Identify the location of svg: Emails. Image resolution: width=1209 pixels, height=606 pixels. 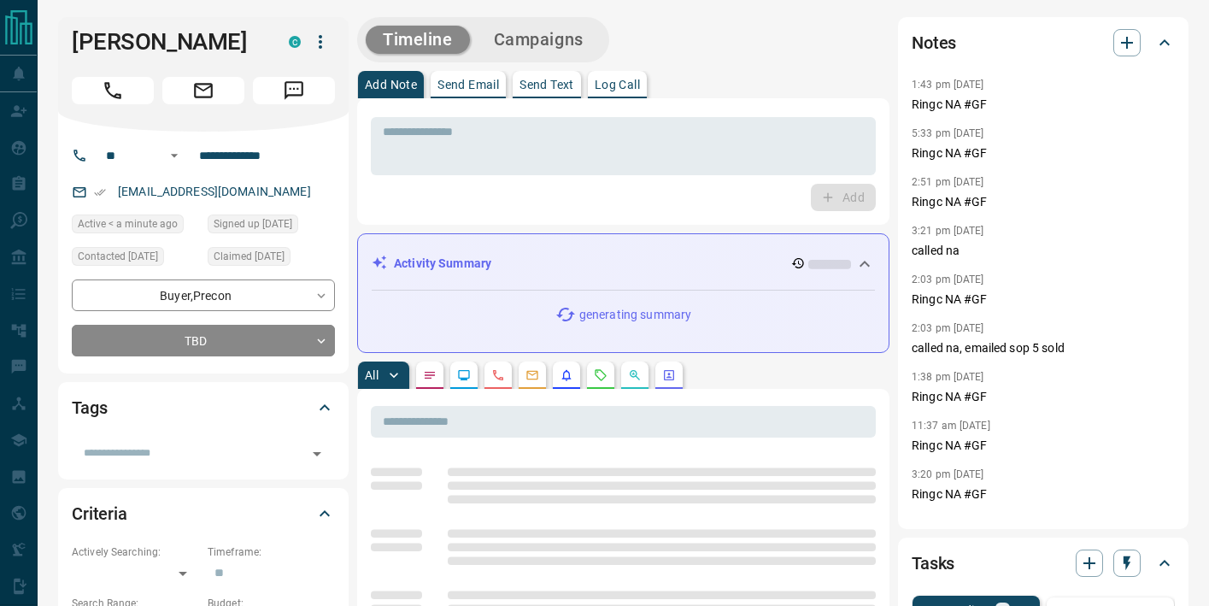
(532, 375).